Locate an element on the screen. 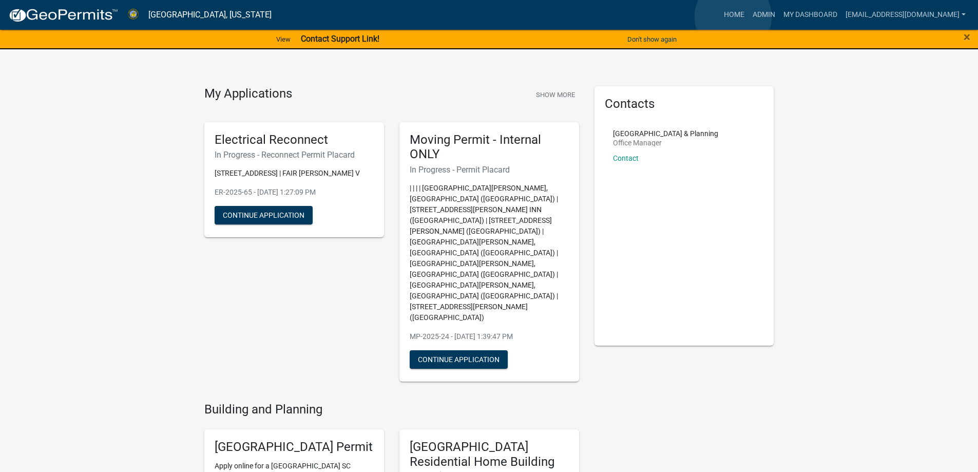  button: Show More is located at coordinates (556, 94).